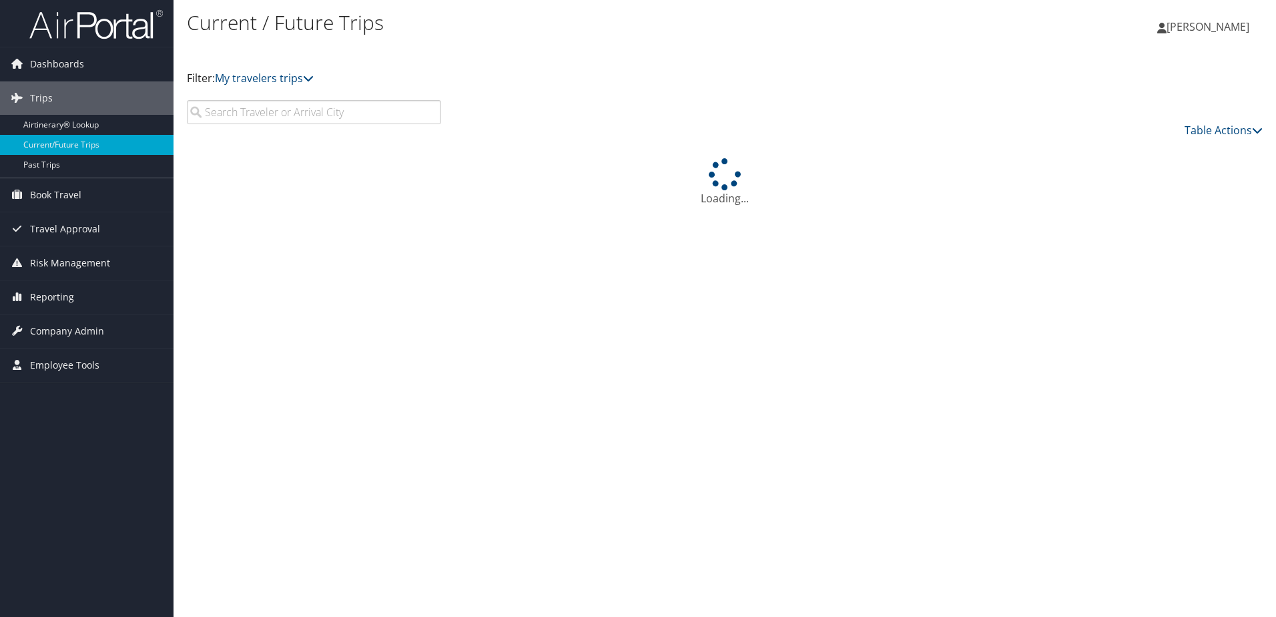  Describe the element at coordinates (67, 331) in the screenshot. I see `span: Company Admin` at that location.